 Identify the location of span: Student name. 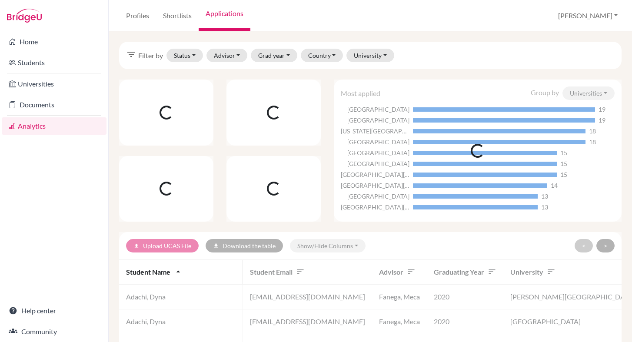
(154, 272).